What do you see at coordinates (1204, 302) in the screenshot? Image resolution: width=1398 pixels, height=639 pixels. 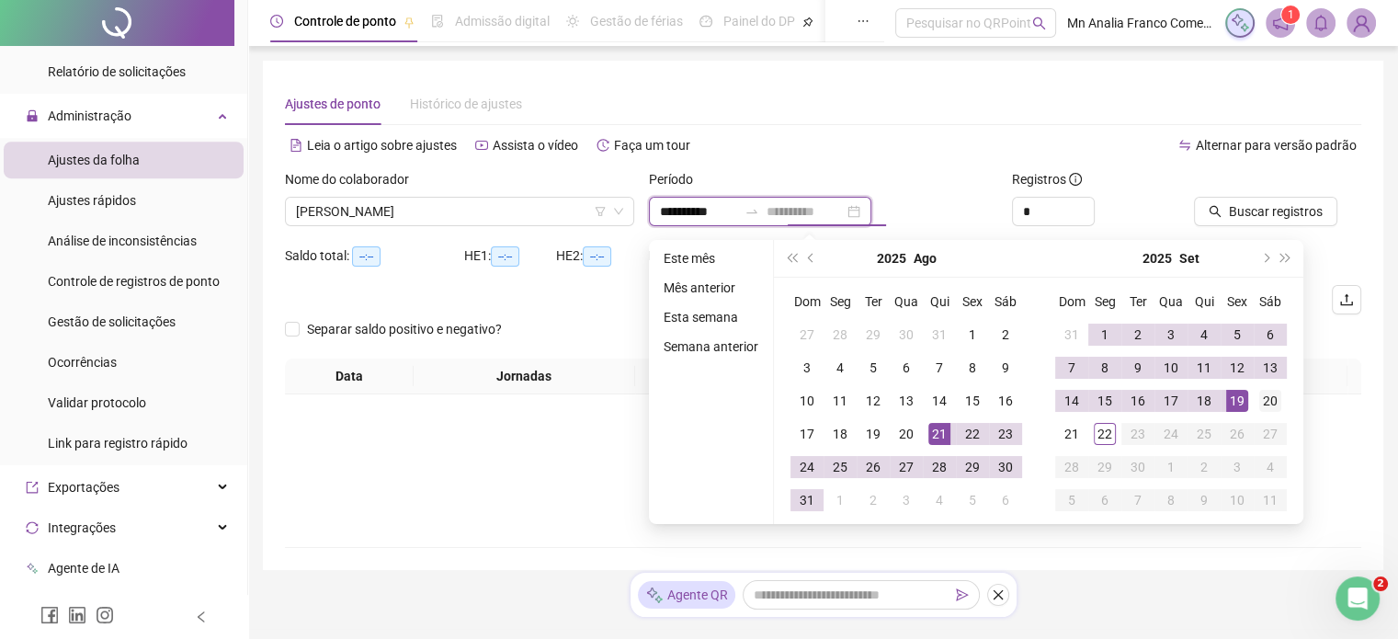 I see `th: Qui` at bounding box center [1204, 302].